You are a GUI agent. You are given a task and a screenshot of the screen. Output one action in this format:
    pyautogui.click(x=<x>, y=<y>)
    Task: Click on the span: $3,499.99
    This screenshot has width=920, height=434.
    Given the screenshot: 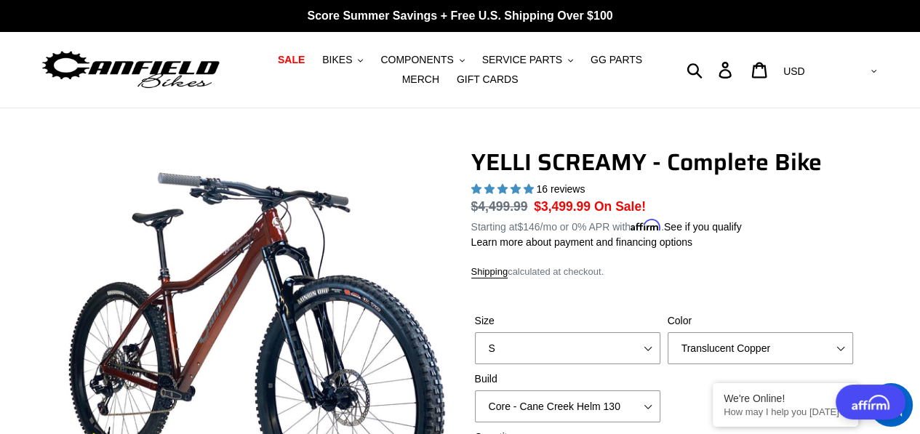 What is the action you would take?
    pyautogui.click(x=562, y=207)
    